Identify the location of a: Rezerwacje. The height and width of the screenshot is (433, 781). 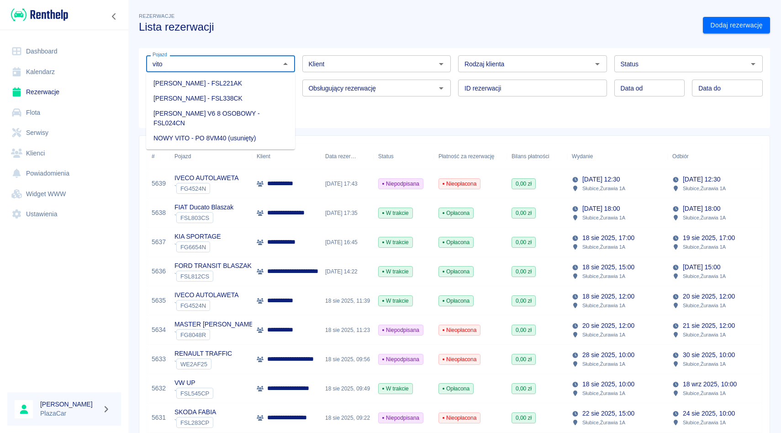
(64, 92).